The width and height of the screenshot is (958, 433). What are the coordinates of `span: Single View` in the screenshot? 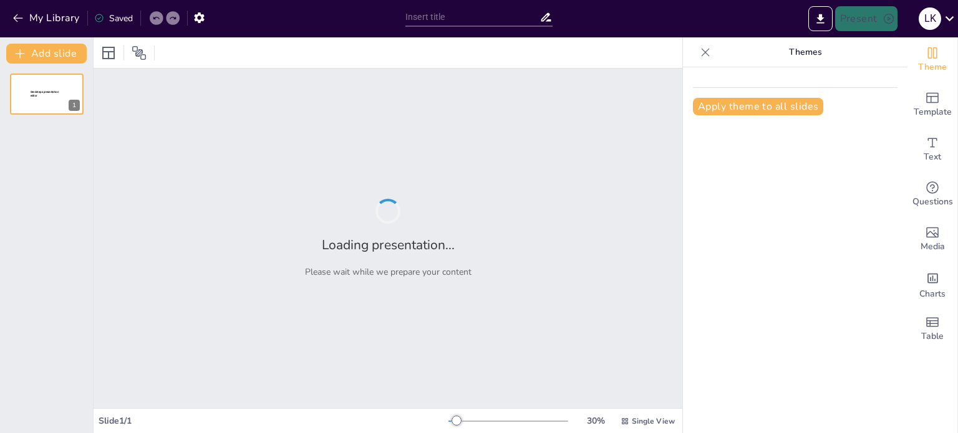 It's located at (653, 422).